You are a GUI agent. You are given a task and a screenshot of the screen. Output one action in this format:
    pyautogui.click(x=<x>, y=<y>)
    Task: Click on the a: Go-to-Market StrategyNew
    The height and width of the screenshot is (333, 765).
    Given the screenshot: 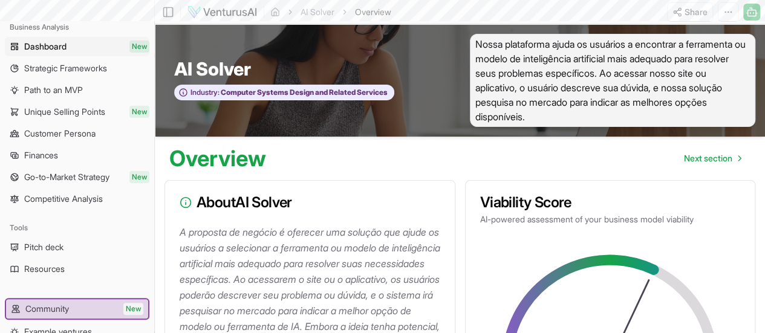 What is the action you would take?
    pyautogui.click(x=77, y=177)
    